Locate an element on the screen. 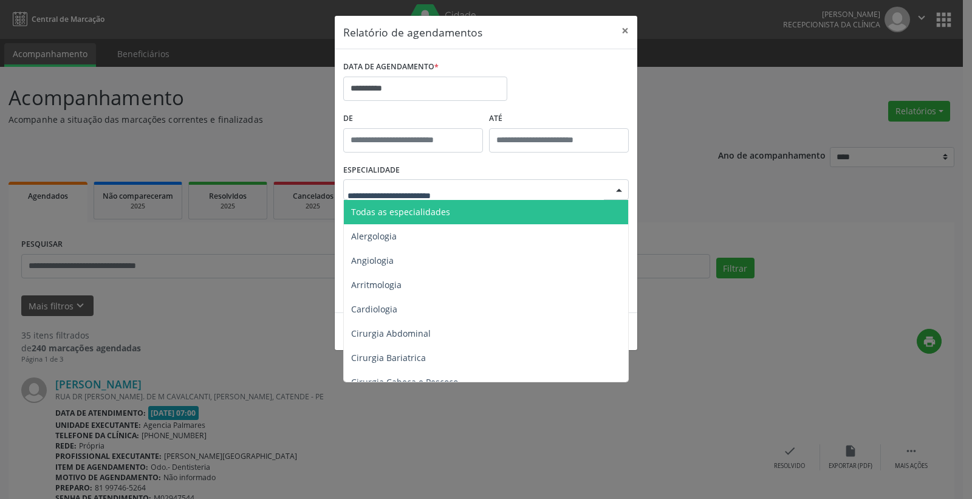  span: Cirurgia Abdominal is located at coordinates (391, 333).